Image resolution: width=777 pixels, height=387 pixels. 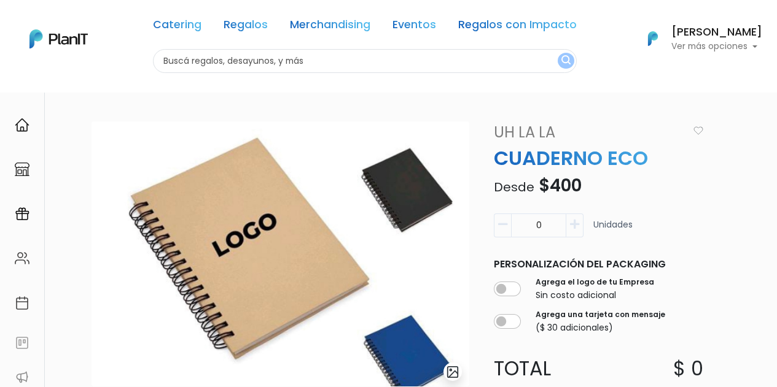 What do you see at coordinates (598, 265) in the screenshot?
I see `p: Personalización del packaging` at bounding box center [598, 265].